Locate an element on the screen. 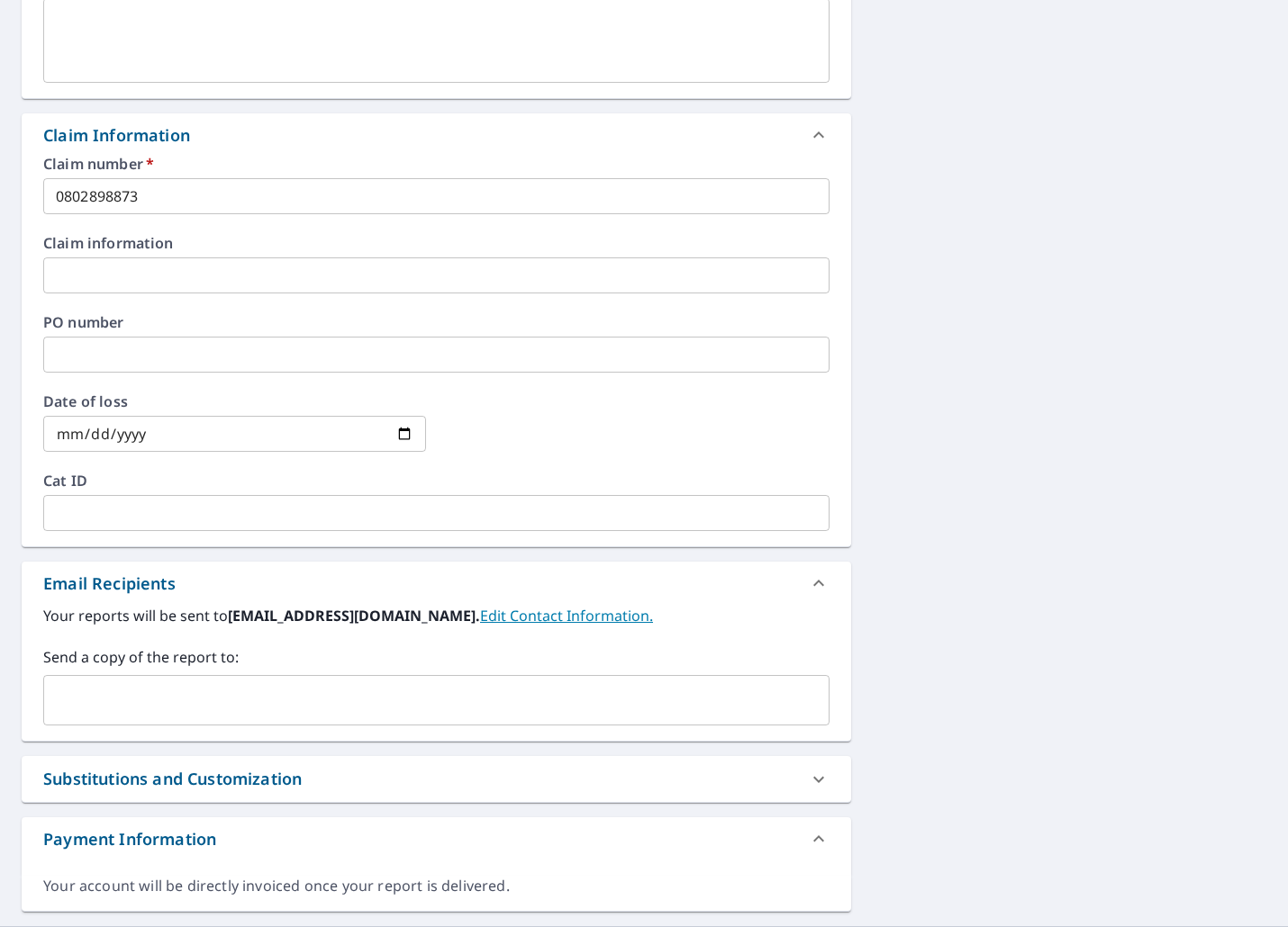 The image size is (1288, 927). a: EditContactInfo is located at coordinates (567, 615).